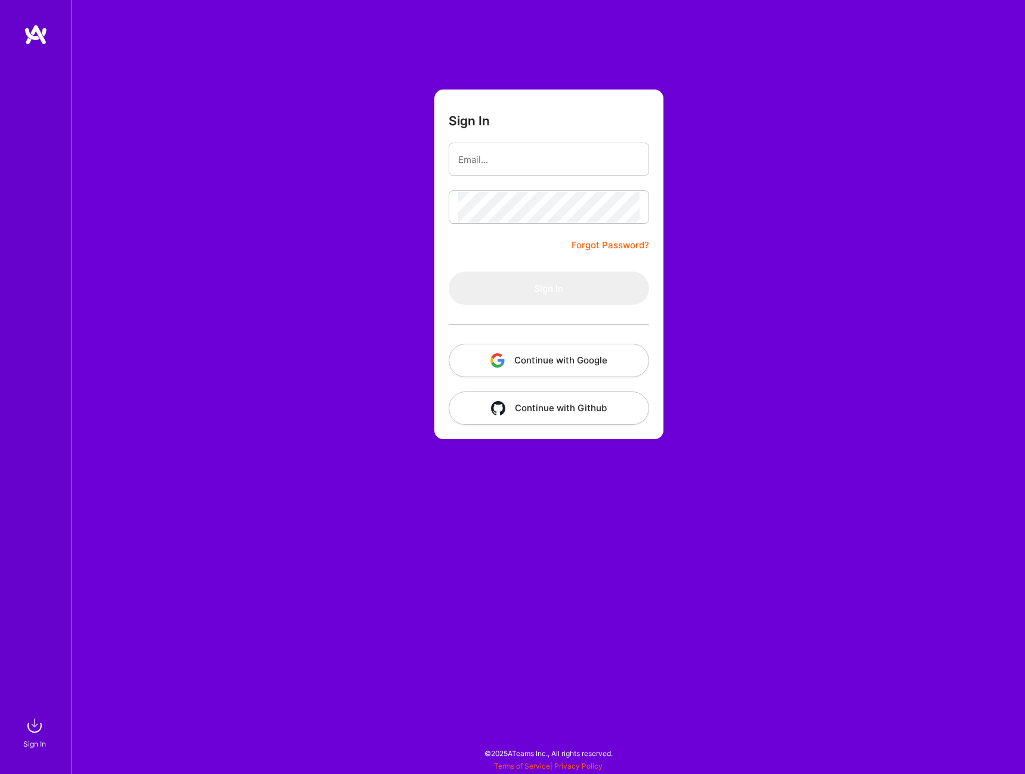  I want to click on a: sign inSign In, so click(36, 732).